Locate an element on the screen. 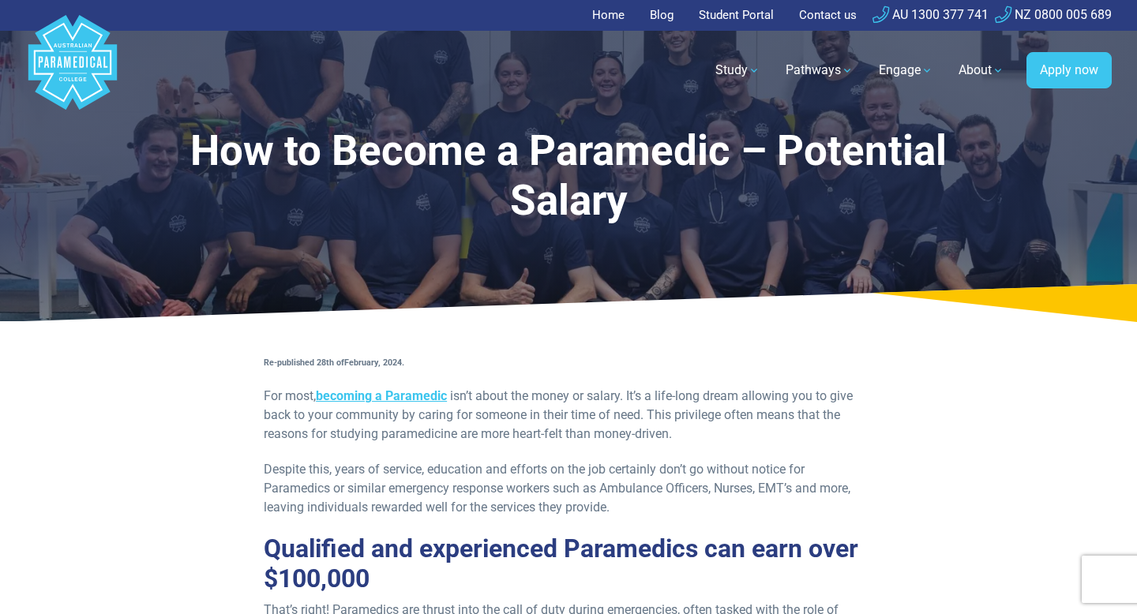  a: NZ 0800 005 689 is located at coordinates (1053, 14).